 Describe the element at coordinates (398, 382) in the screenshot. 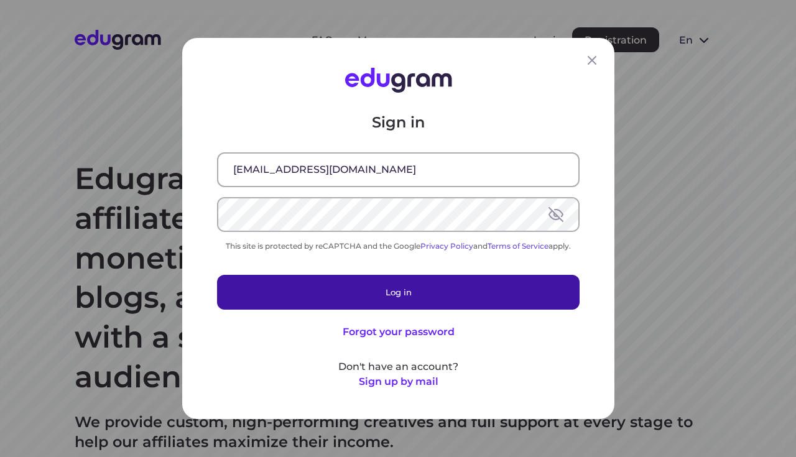

I see `button: Sign up by mail` at that location.